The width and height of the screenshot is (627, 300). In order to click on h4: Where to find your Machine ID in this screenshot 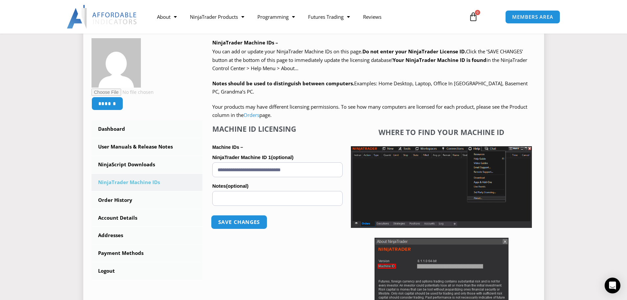, I will do `click(441, 132)`.